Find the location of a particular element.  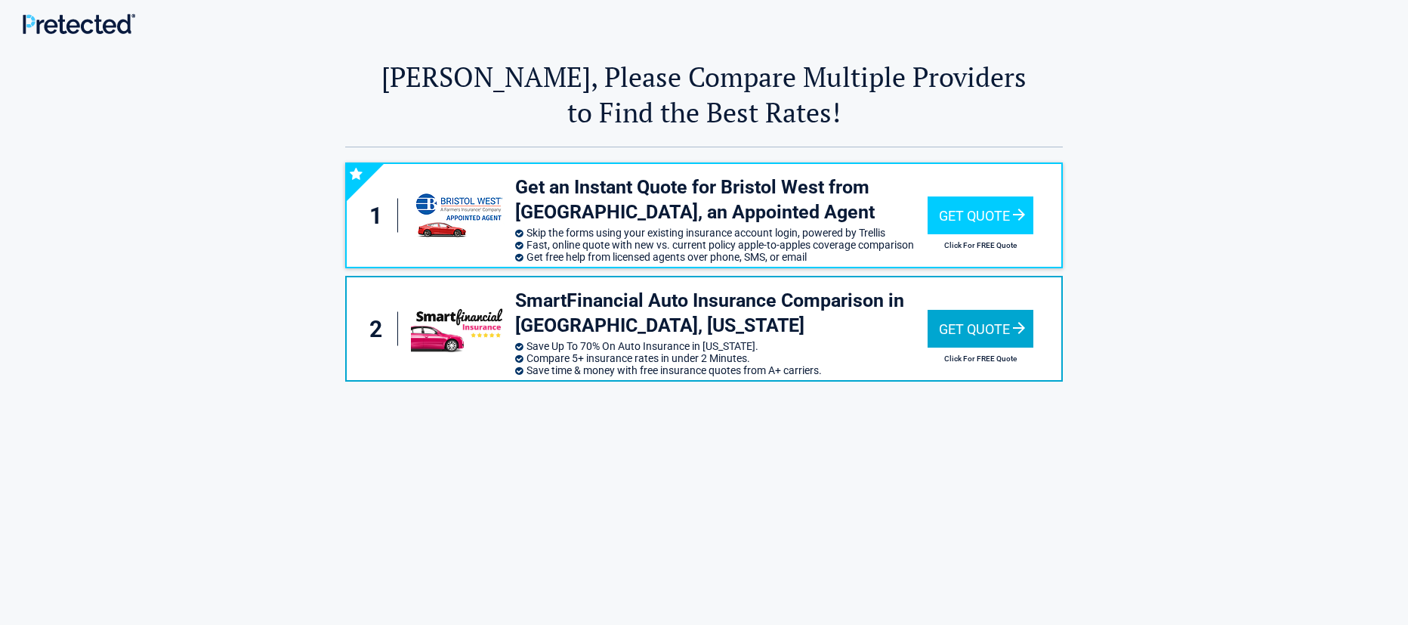

img: savvy's logo is located at coordinates (459, 215).